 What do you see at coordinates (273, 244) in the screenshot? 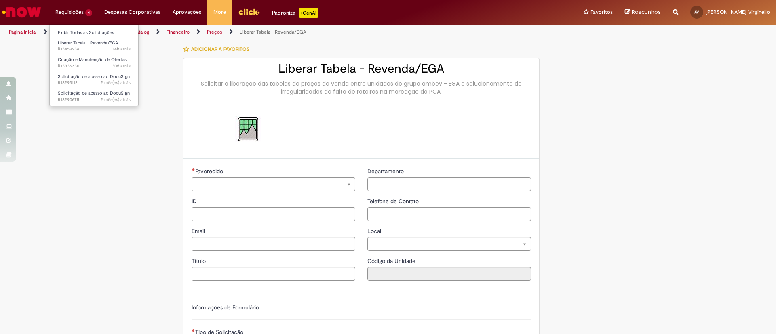
I see `input: Email` at bounding box center [273, 244].